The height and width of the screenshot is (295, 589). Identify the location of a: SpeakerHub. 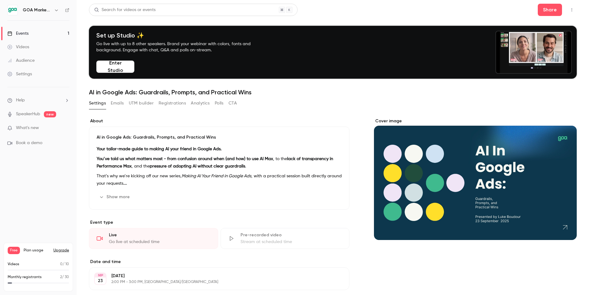
(28, 114).